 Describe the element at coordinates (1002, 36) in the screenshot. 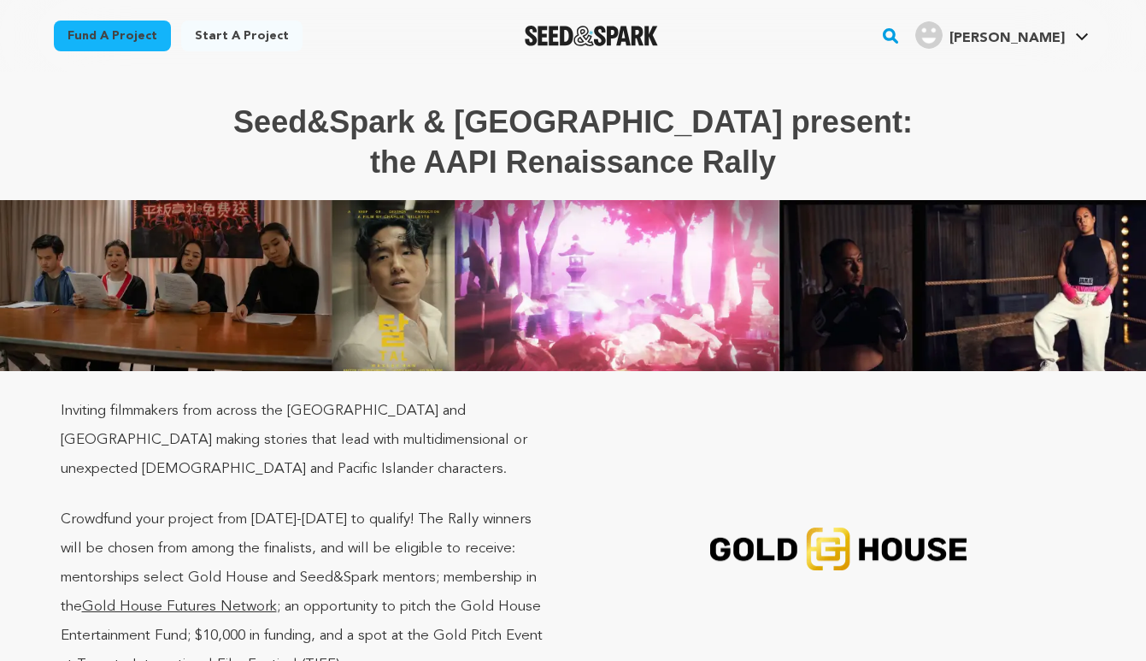

I see `span: Tan K.'s Profile` at that location.